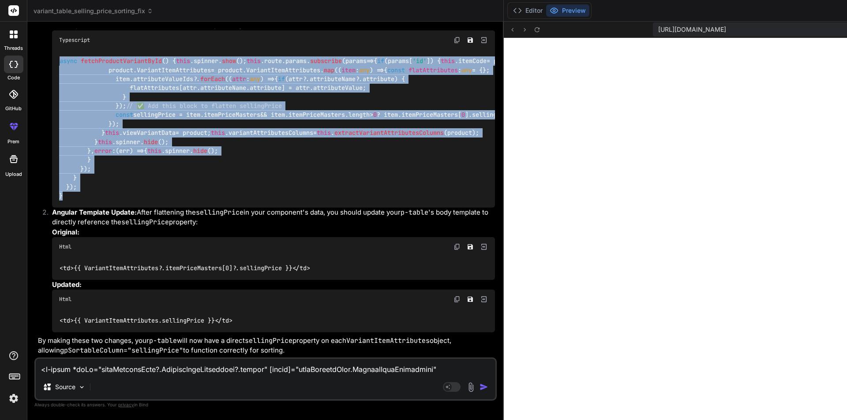  I want to click on code: VariantItemAttributes, so click(388, 341).